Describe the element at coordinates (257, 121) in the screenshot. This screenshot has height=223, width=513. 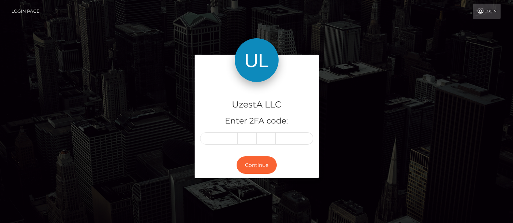
I see `h5: Enter 2FA code:` at that location.